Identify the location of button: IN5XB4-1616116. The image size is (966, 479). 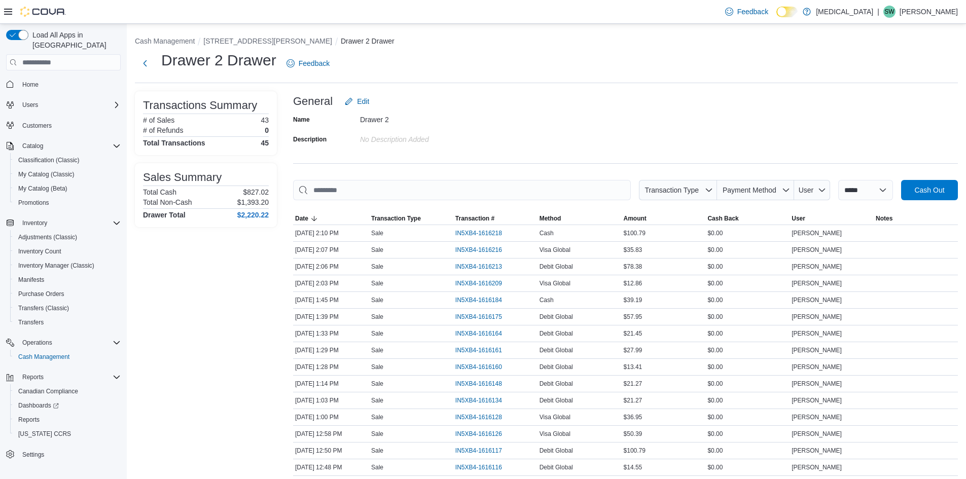
(484, 468).